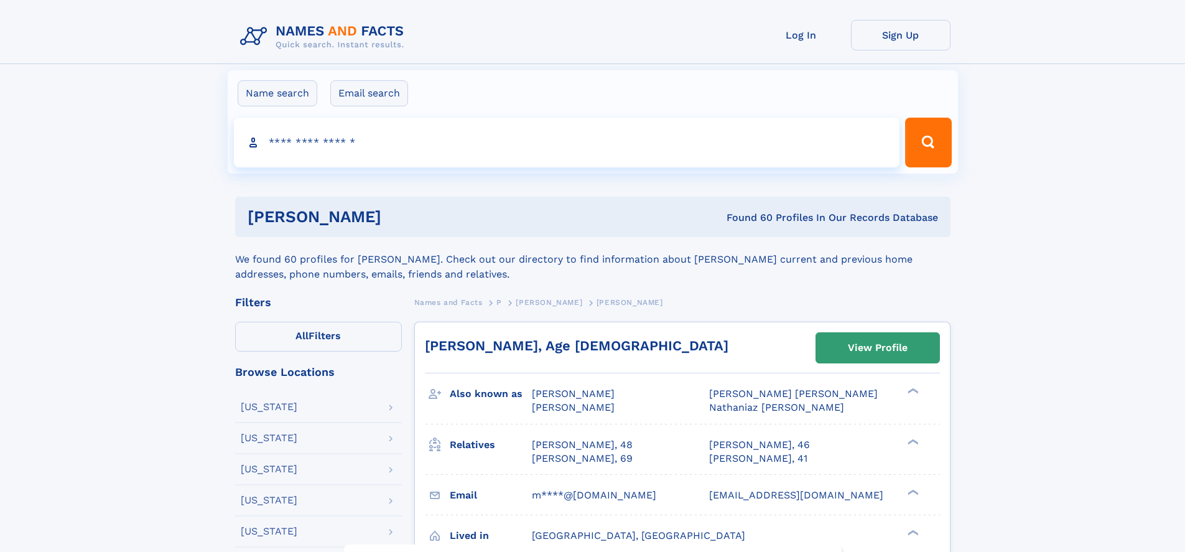 The height and width of the screenshot is (552, 1185). Describe the element at coordinates (369, 93) in the screenshot. I see `label: Email search` at that location.